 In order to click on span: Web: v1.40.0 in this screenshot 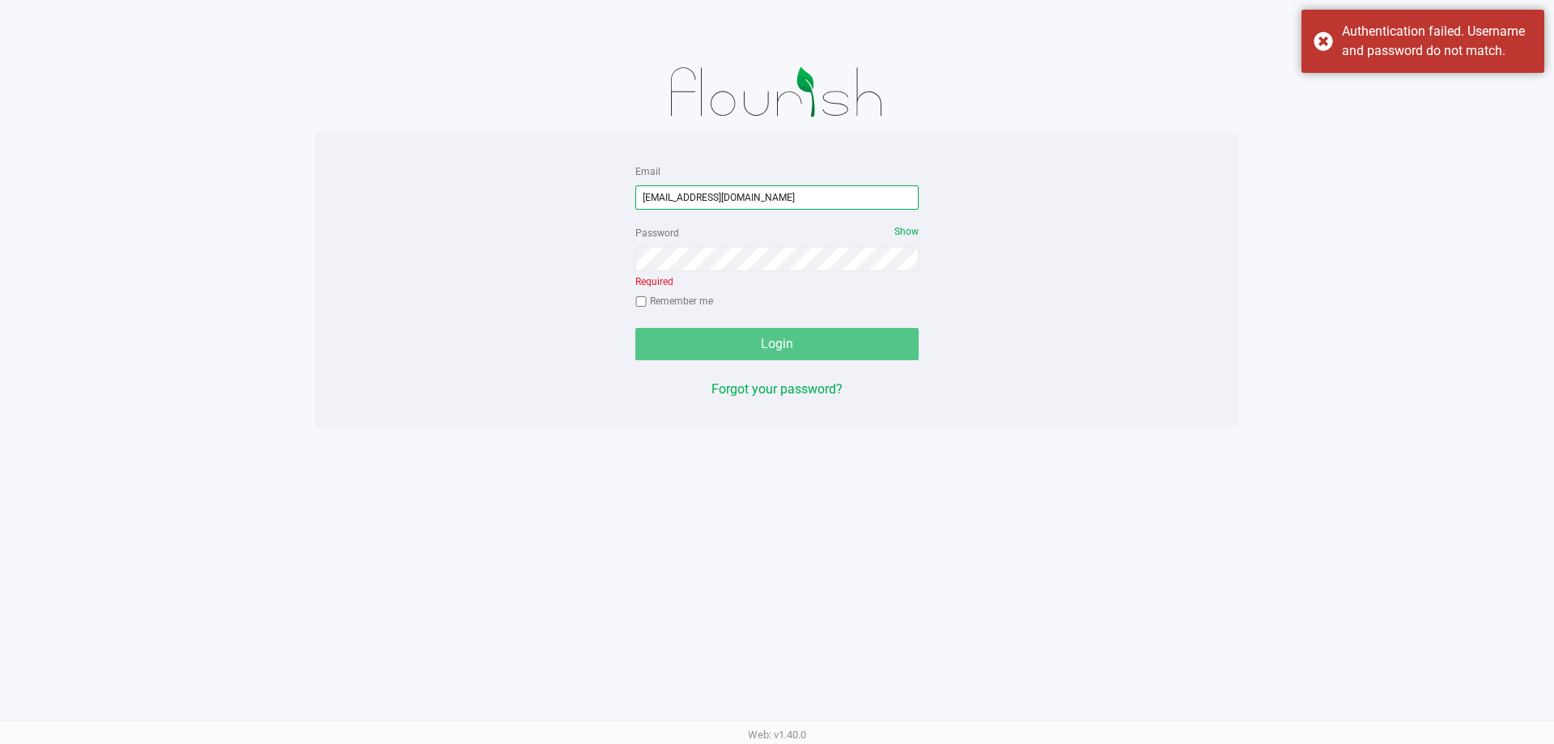, I will do `click(777, 734)`.